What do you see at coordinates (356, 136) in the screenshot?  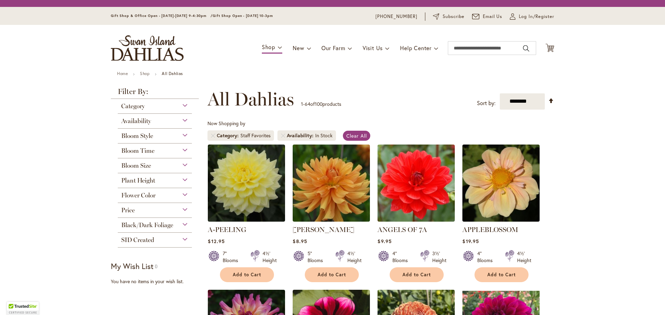 I see `span: Clear All` at bounding box center [356, 136].